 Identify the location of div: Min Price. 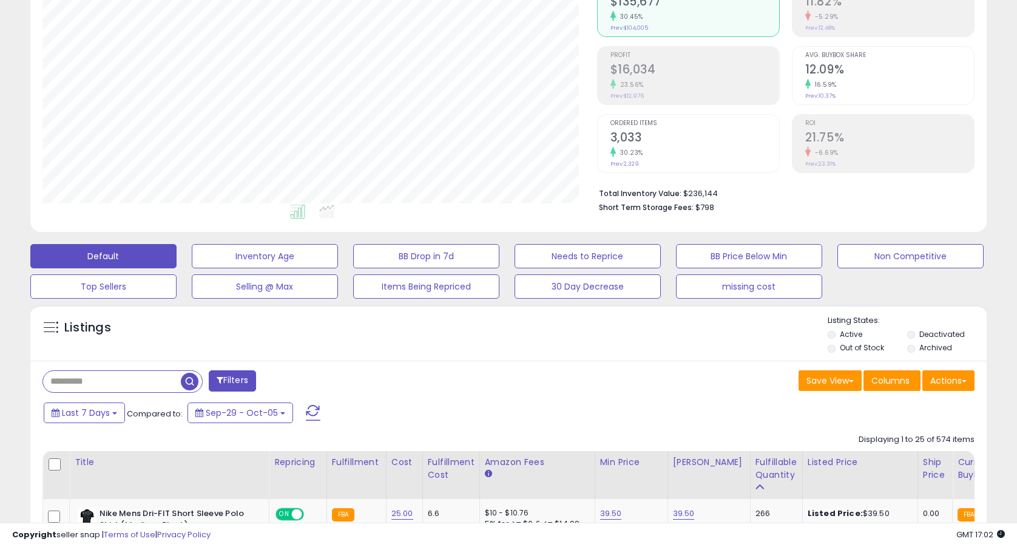
(631, 462).